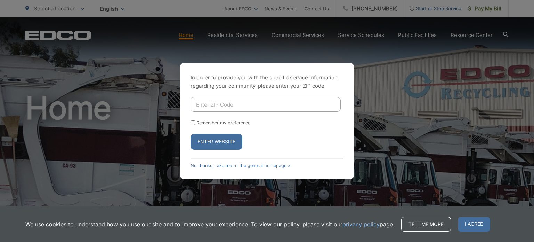  What do you see at coordinates (267, 82) in the screenshot?
I see `p: In order to provide you with the specific service information regarding your community, please en...` at bounding box center [267, 82].